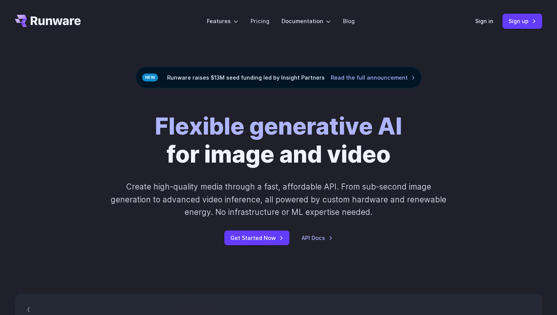 This screenshot has height=315, width=557. What do you see at coordinates (484, 21) in the screenshot?
I see `a: Sign in` at bounding box center [484, 21].